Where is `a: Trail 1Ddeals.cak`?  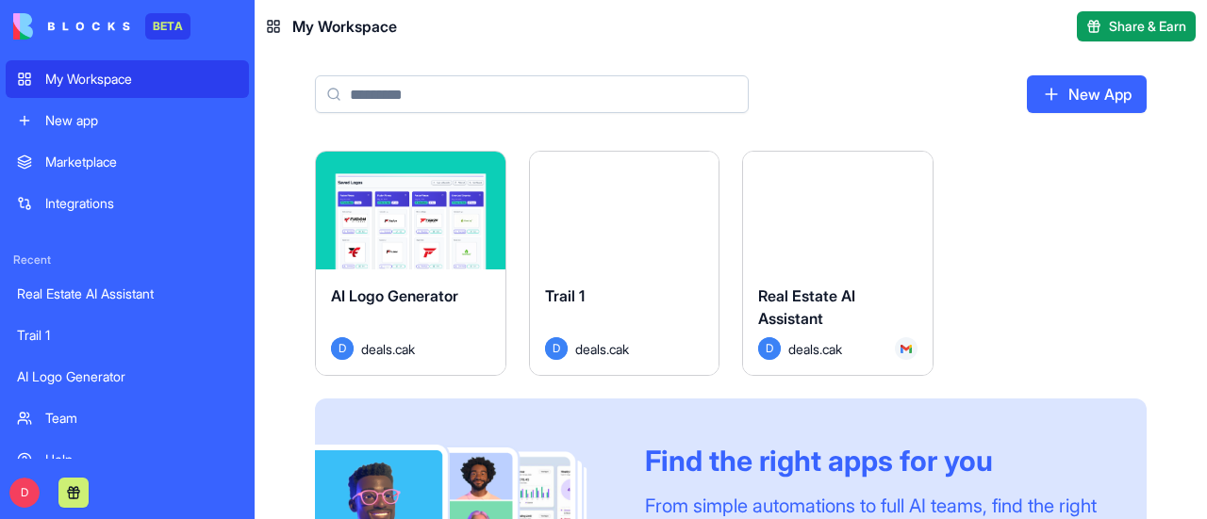 a: Trail 1Ddeals.cak is located at coordinates (624, 263).